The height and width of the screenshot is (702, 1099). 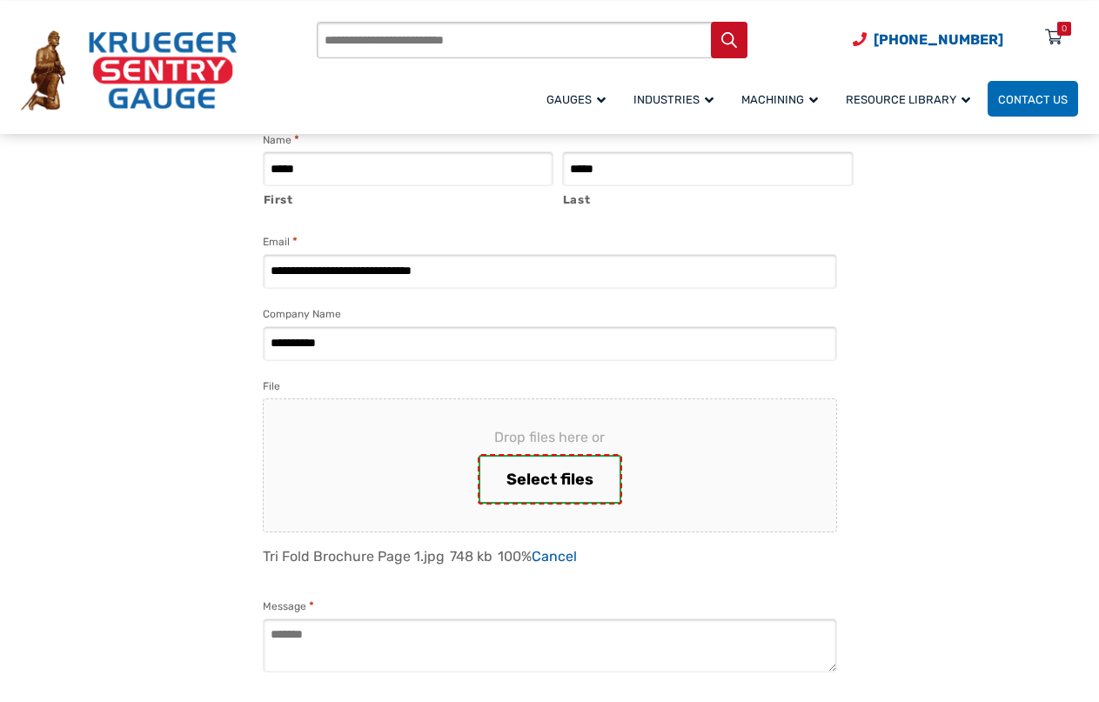 I want to click on label: Email, so click(x=280, y=242).